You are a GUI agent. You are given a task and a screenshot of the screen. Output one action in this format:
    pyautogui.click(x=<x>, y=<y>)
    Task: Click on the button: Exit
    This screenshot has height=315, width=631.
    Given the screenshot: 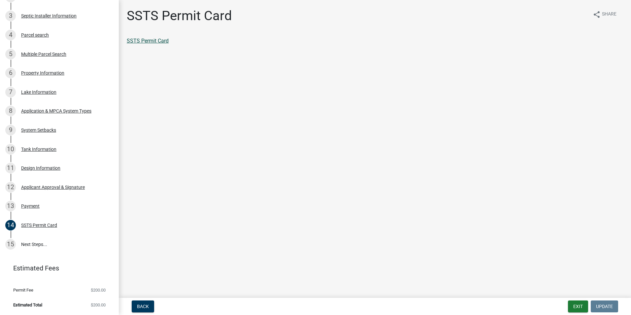 What is the action you would take?
    pyautogui.click(x=578, y=306)
    